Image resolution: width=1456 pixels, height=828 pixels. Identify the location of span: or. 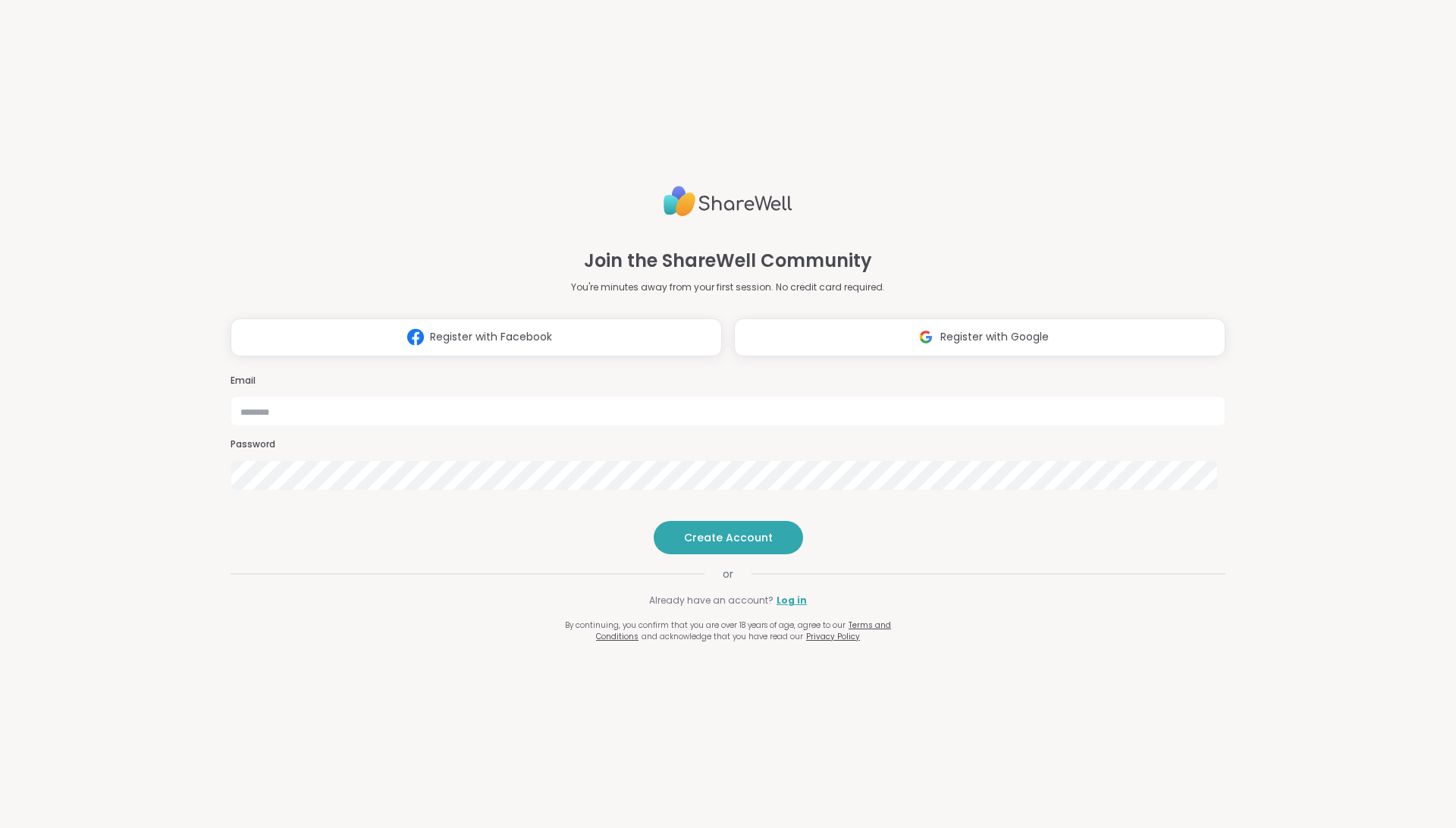
(728, 574).